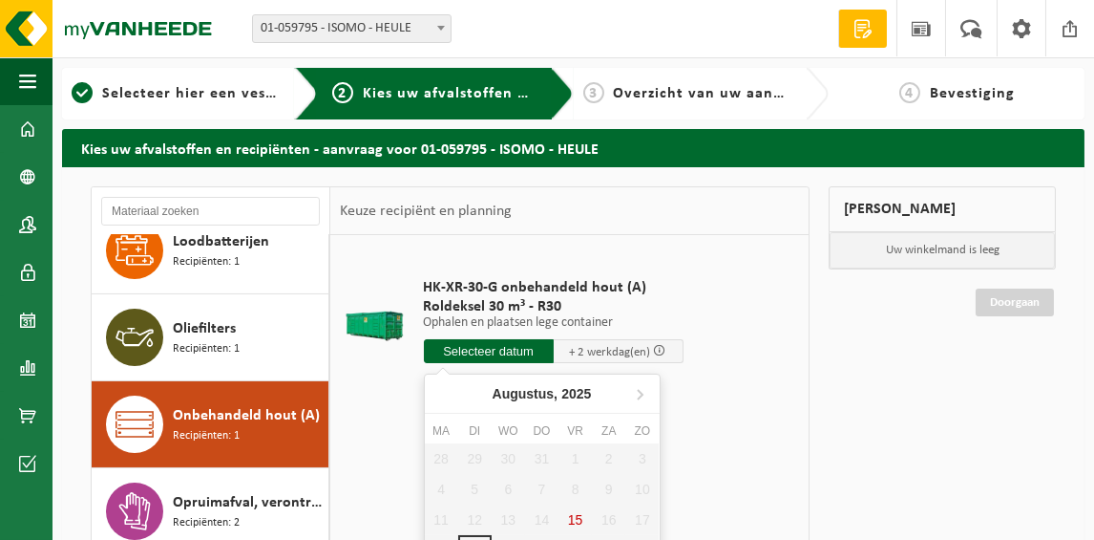  I want to click on a: 1Selecteer hier een vestiging, so click(176, 94).